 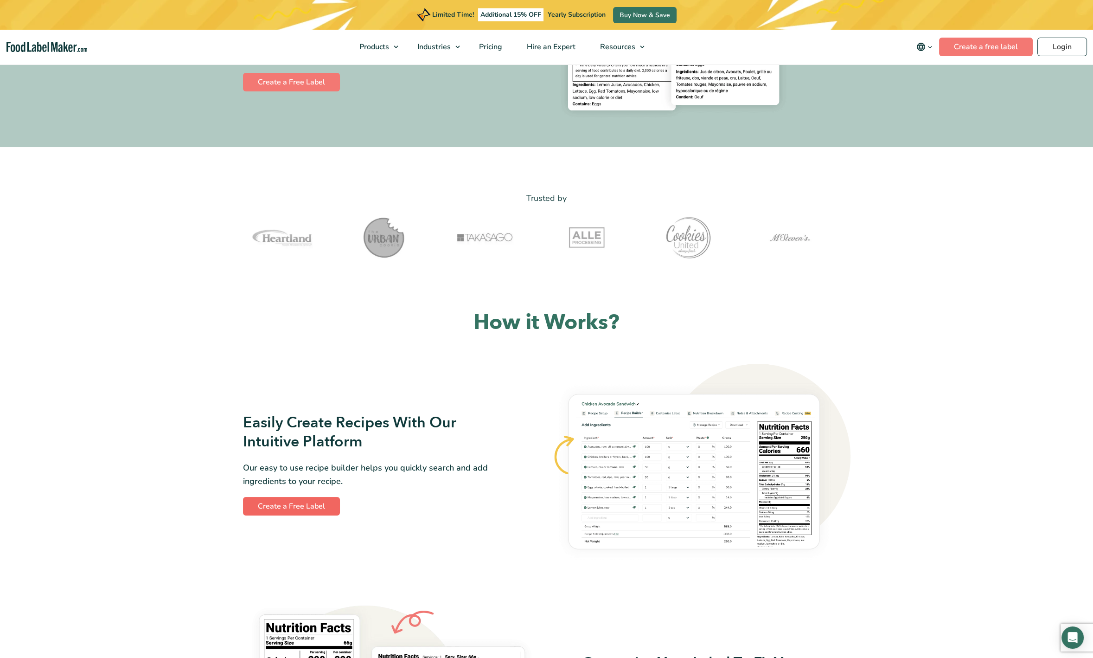 What do you see at coordinates (1062, 47) in the screenshot?
I see `a: Login` at bounding box center [1062, 47].